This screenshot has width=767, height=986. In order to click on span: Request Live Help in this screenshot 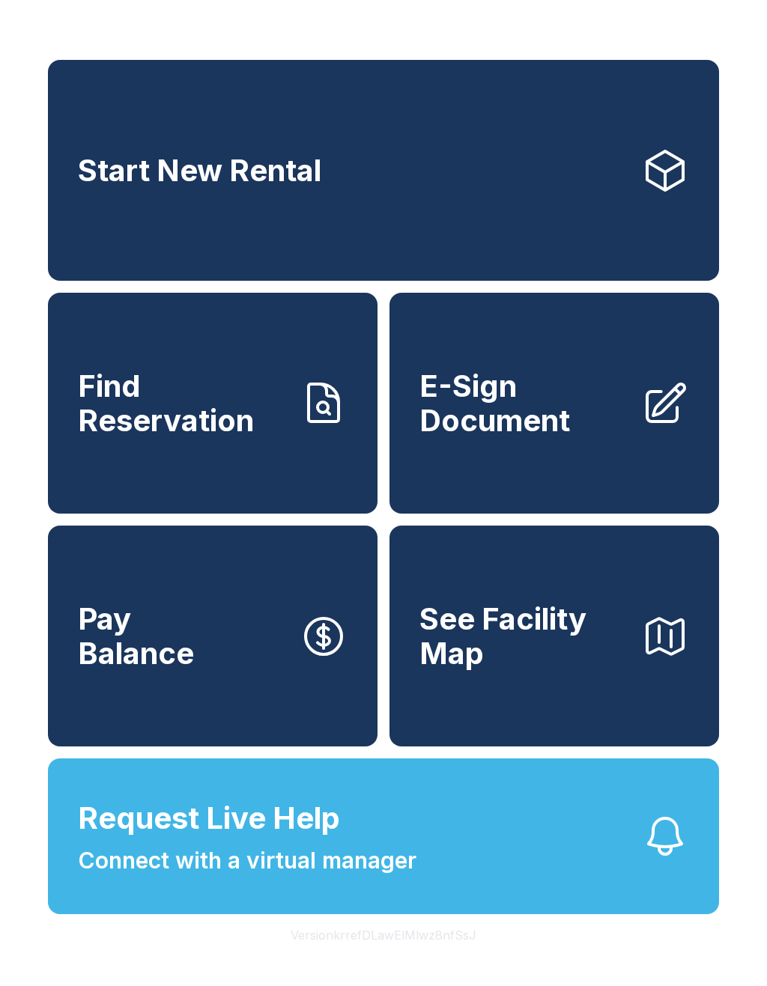, I will do `click(209, 819)`.